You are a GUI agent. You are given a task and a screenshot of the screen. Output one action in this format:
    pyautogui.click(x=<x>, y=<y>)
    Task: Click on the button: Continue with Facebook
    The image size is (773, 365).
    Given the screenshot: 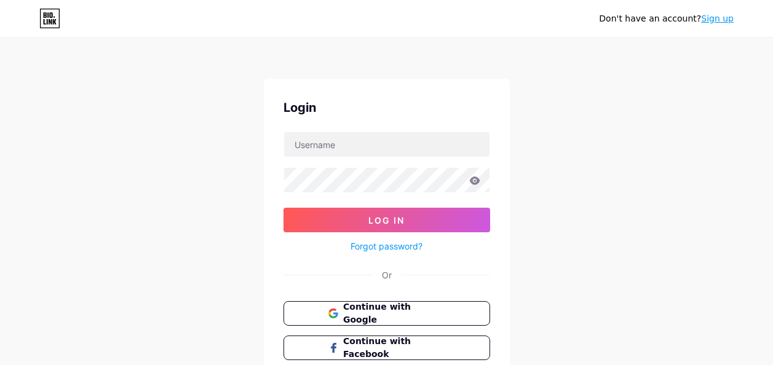 What is the action you would take?
    pyautogui.click(x=387, y=348)
    